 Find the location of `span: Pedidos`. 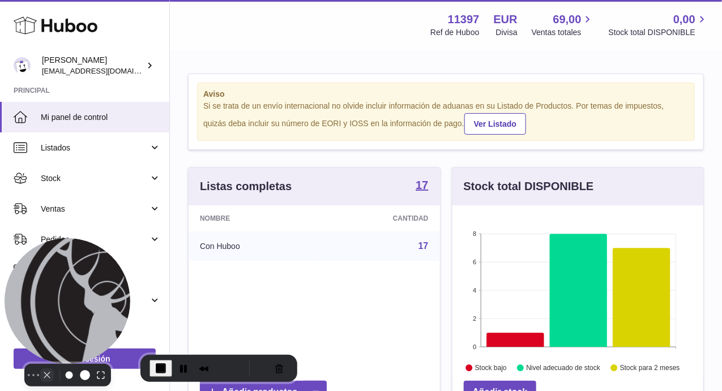

span: Pedidos is located at coordinates (95, 239).